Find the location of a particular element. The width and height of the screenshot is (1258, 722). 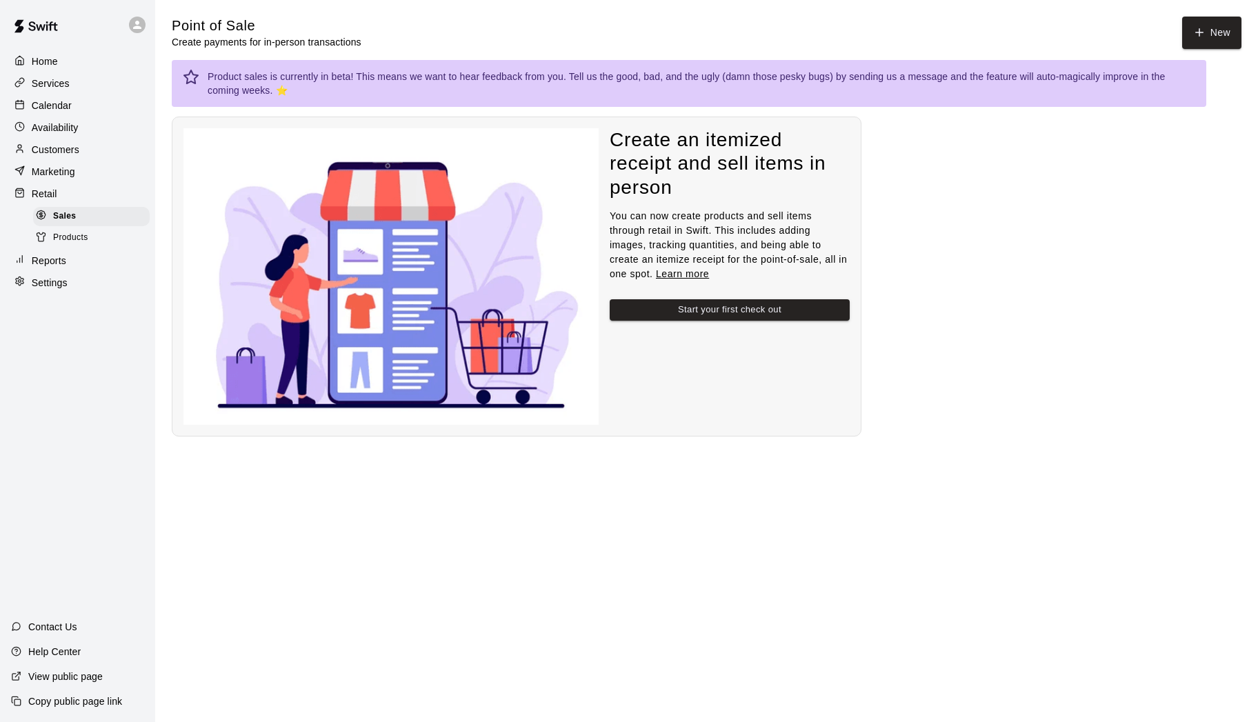

p: Create payments for in-person transactions is located at coordinates (266, 42).